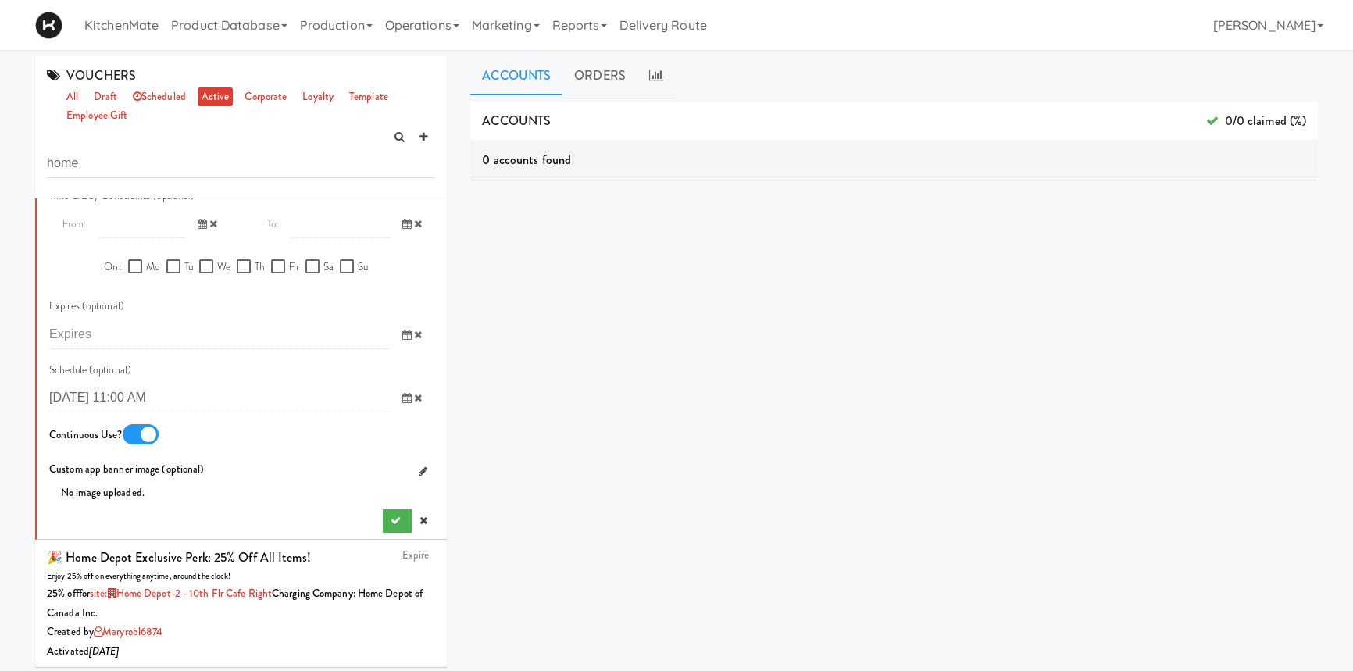  I want to click on label: Expires (optional), so click(87, 306).